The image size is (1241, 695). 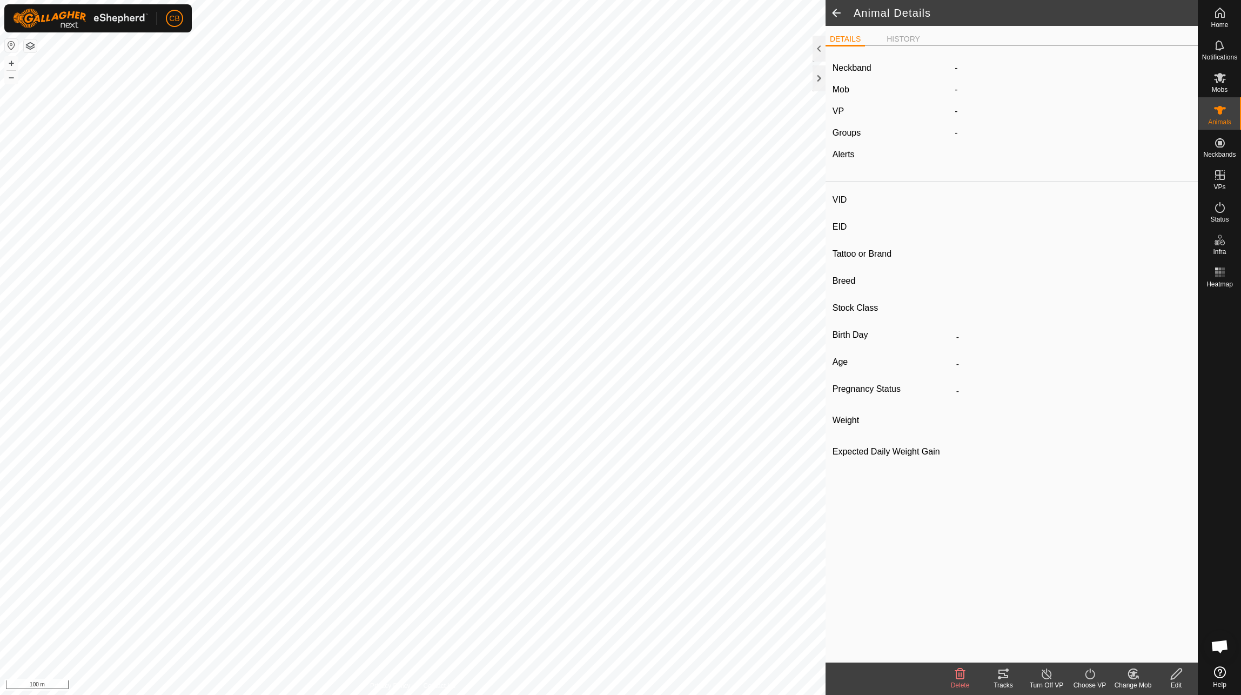 I want to click on label: Mob, so click(x=841, y=89).